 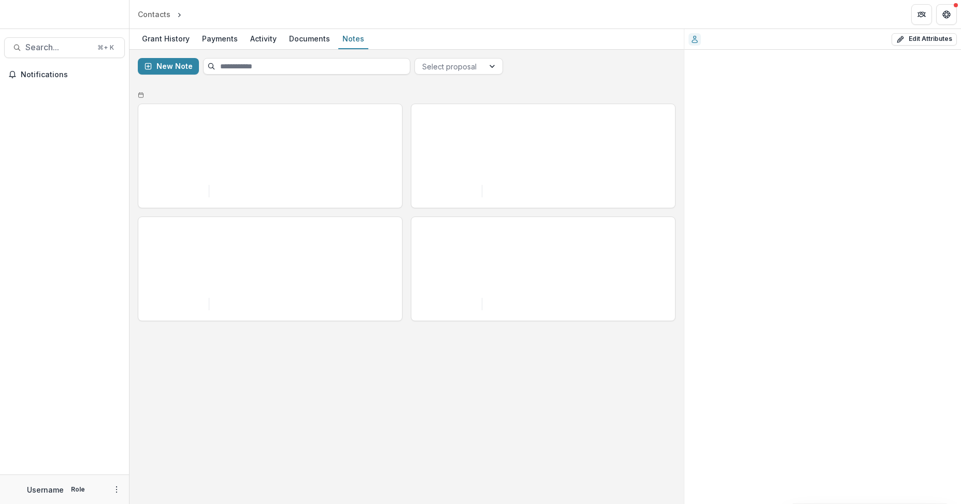 What do you see at coordinates (154, 14) in the screenshot?
I see `a: Contacts` at bounding box center [154, 14].